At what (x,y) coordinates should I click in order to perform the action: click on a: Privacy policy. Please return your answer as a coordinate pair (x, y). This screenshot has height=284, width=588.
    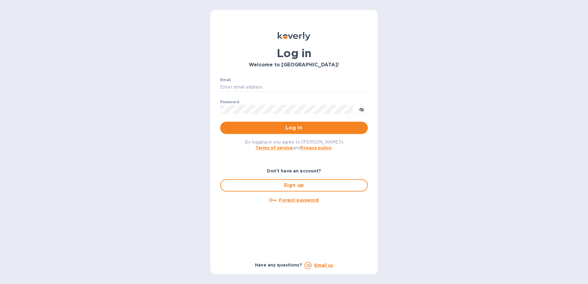
    Looking at the image, I should click on (316, 148).